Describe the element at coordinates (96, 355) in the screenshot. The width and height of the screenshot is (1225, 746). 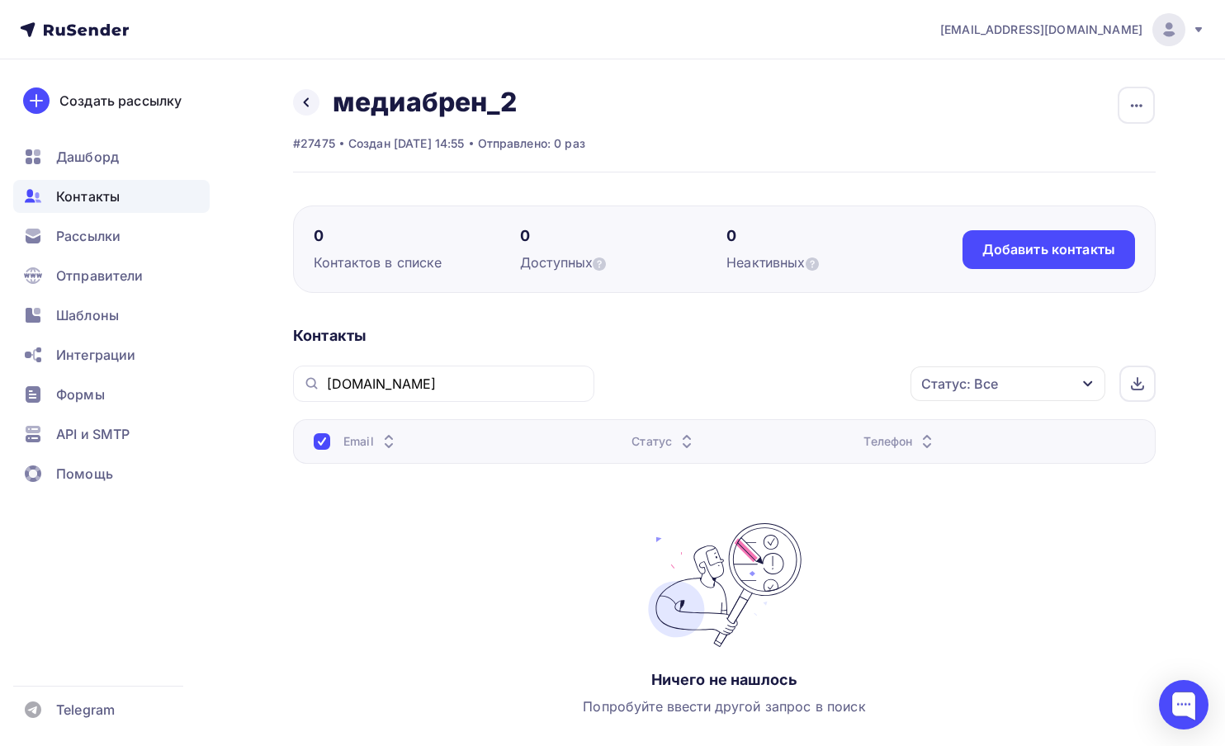
I see `span: Интеграции` at that location.